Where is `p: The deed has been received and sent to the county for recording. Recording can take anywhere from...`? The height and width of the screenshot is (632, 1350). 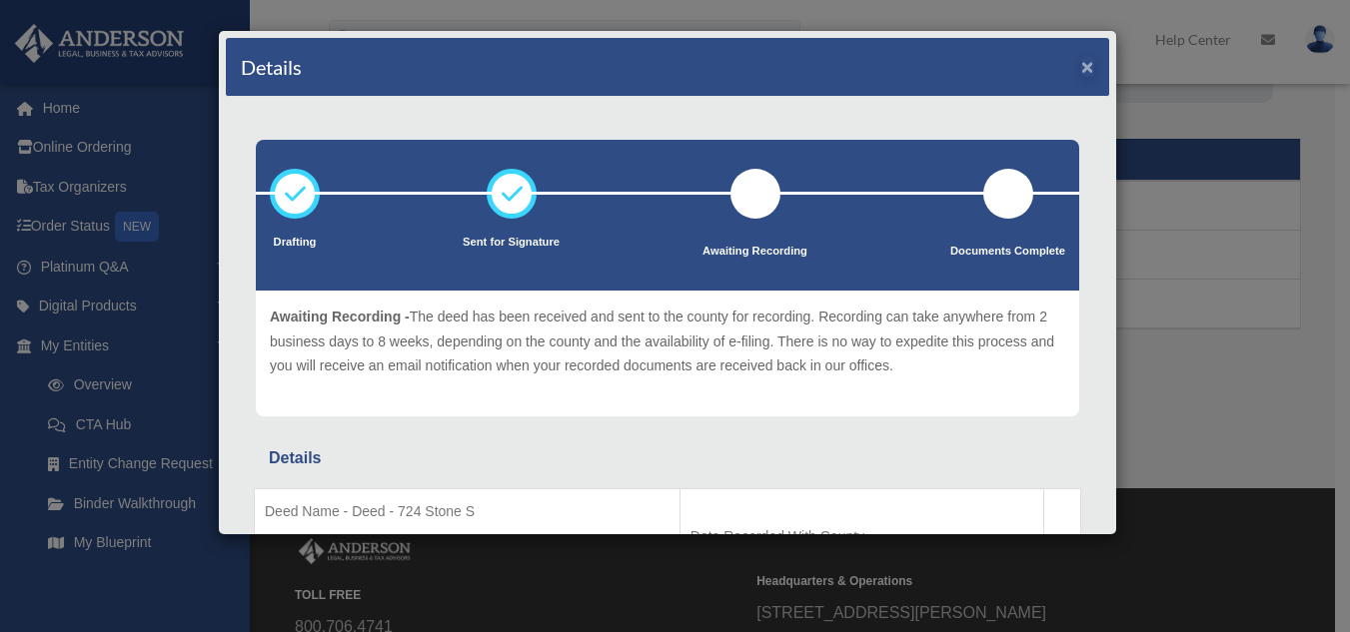
p: The deed has been received and sent to the county for recording. Recording can take anywhere from... is located at coordinates (667, 342).